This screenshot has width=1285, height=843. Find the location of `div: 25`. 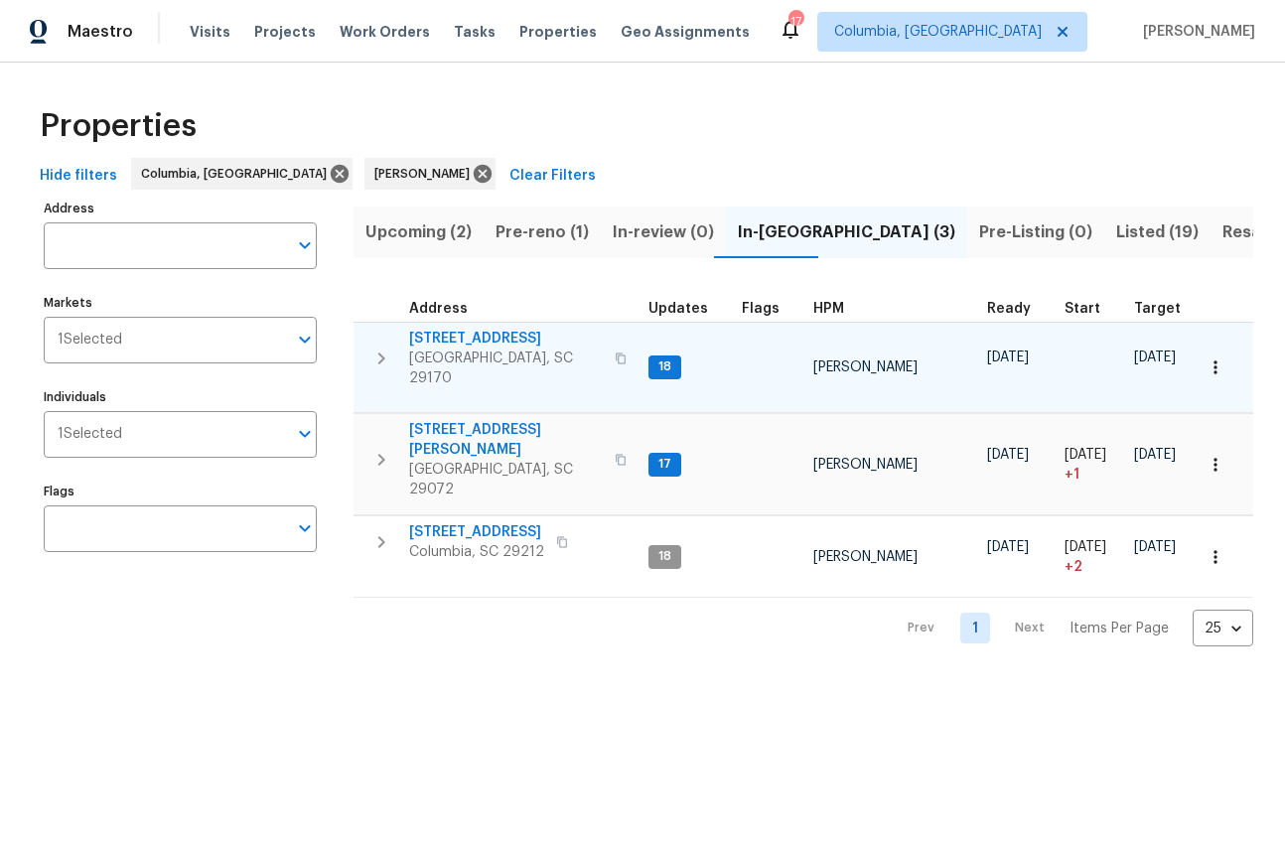

div: 25 is located at coordinates (1223, 629).